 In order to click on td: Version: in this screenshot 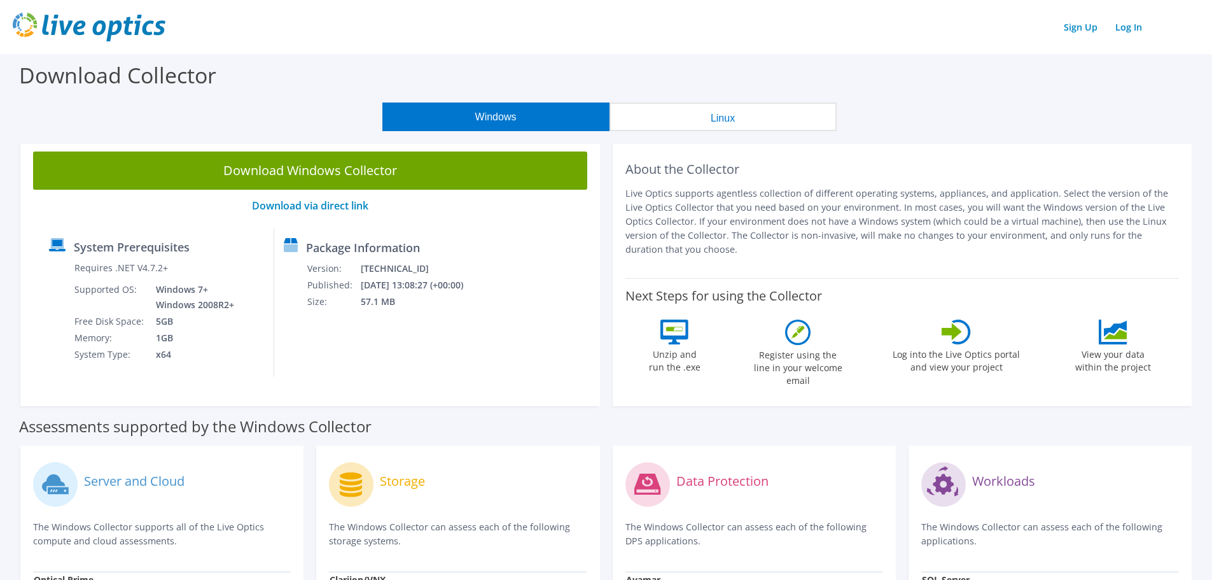, I will do `click(333, 269)`.